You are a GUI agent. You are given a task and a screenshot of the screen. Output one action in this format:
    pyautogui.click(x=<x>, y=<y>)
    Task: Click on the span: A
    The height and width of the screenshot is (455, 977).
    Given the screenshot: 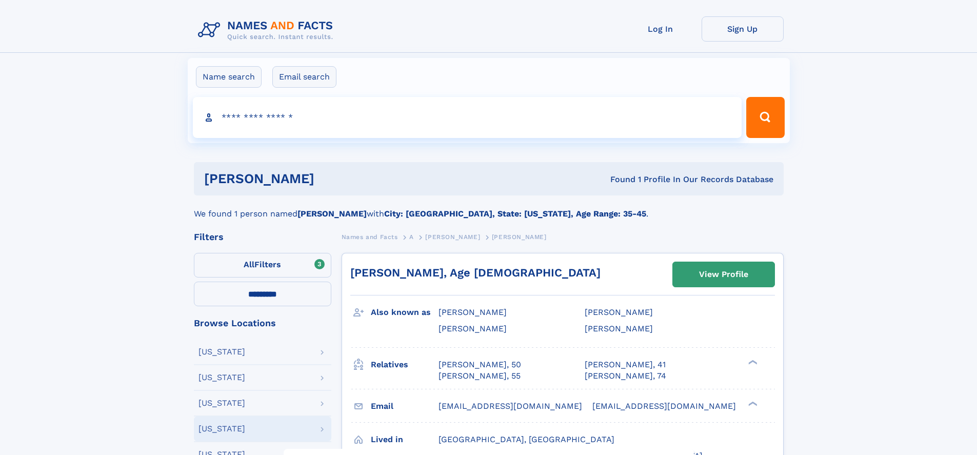 What is the action you would take?
    pyautogui.click(x=411, y=237)
    